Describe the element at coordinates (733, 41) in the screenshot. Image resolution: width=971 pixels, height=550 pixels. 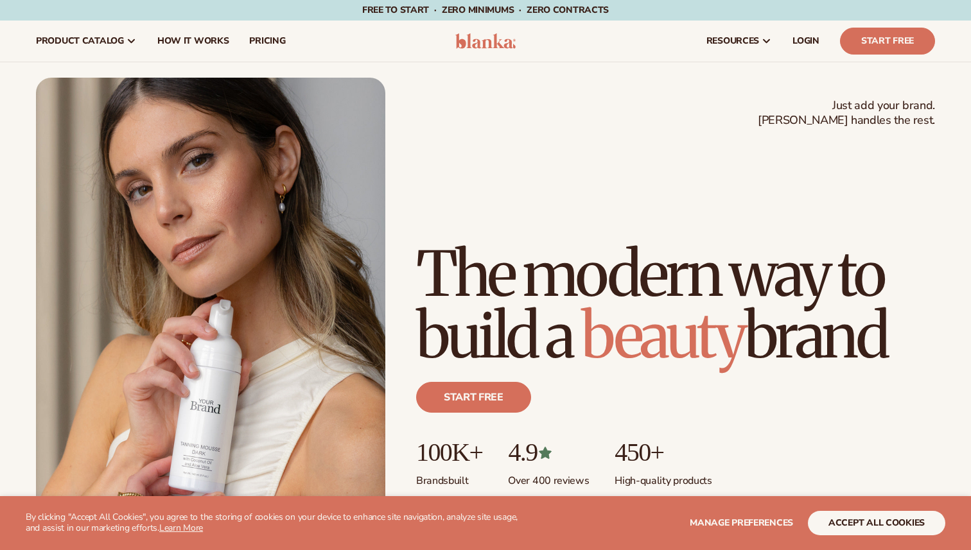
I see `span: resources` at that location.